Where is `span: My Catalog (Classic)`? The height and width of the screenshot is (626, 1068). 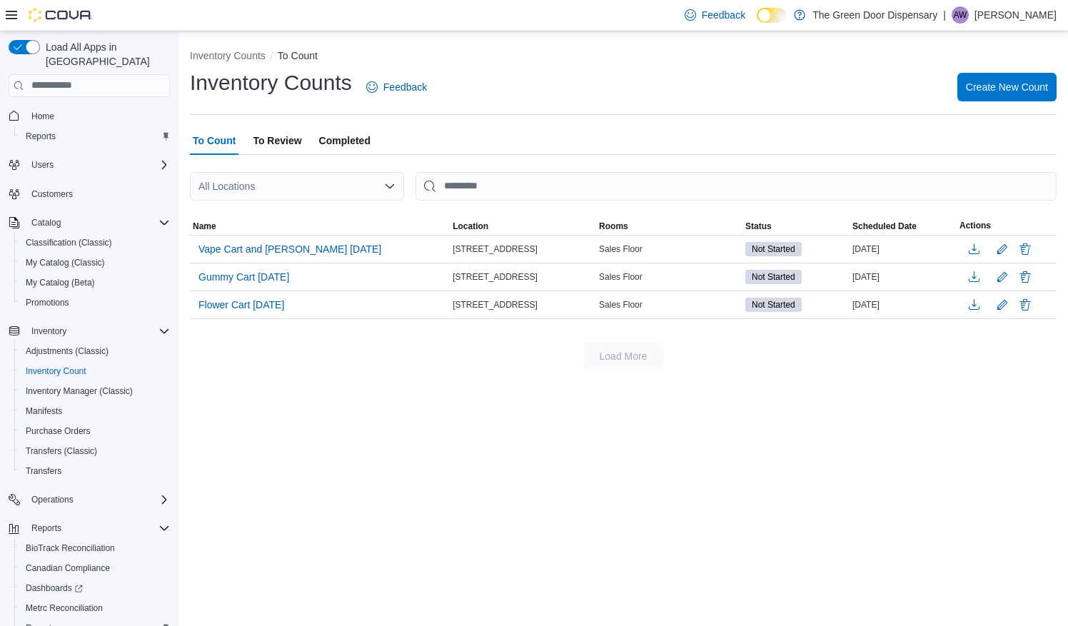 span: My Catalog (Classic) is located at coordinates (95, 263).